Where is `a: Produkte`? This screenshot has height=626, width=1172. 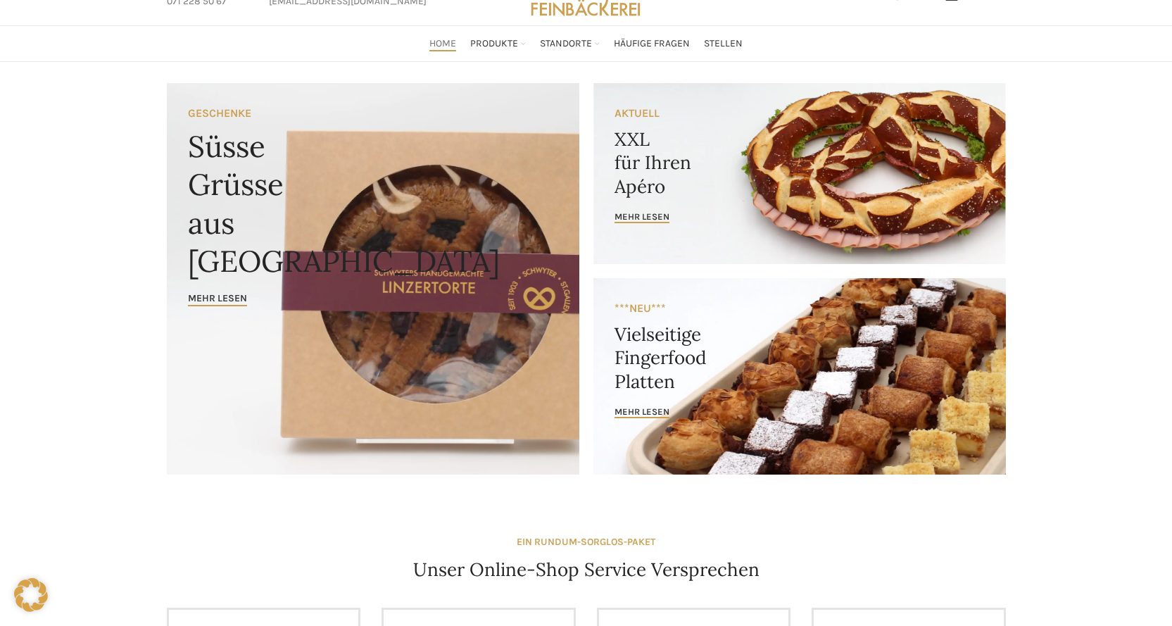
a: Produkte is located at coordinates (498, 44).